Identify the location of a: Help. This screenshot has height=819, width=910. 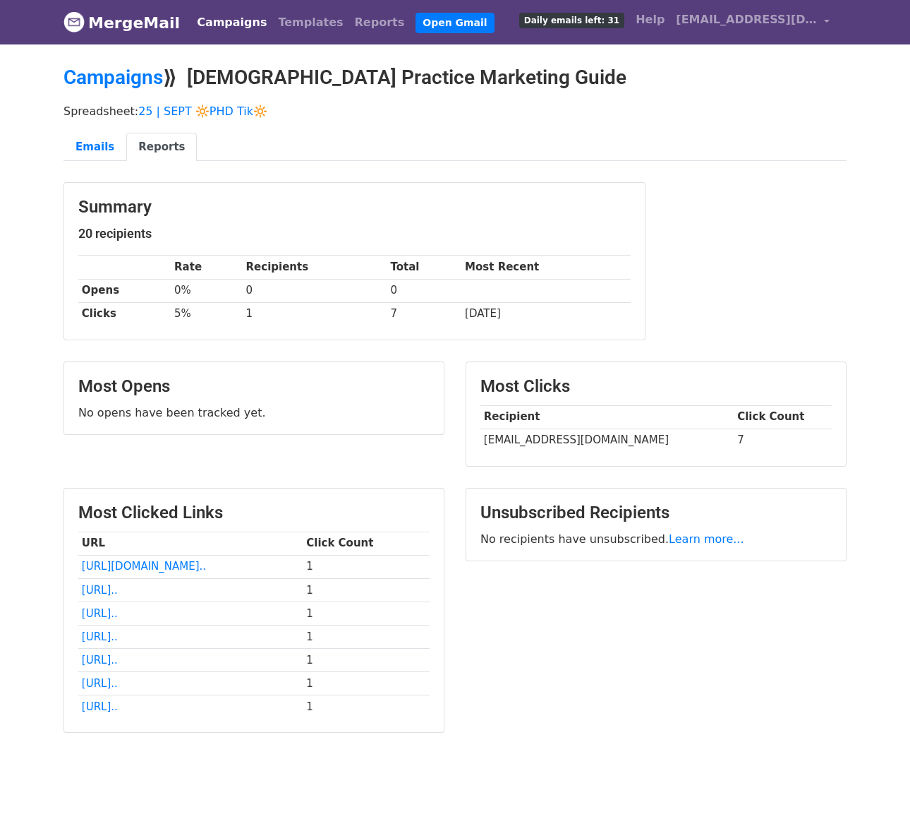
(650, 20).